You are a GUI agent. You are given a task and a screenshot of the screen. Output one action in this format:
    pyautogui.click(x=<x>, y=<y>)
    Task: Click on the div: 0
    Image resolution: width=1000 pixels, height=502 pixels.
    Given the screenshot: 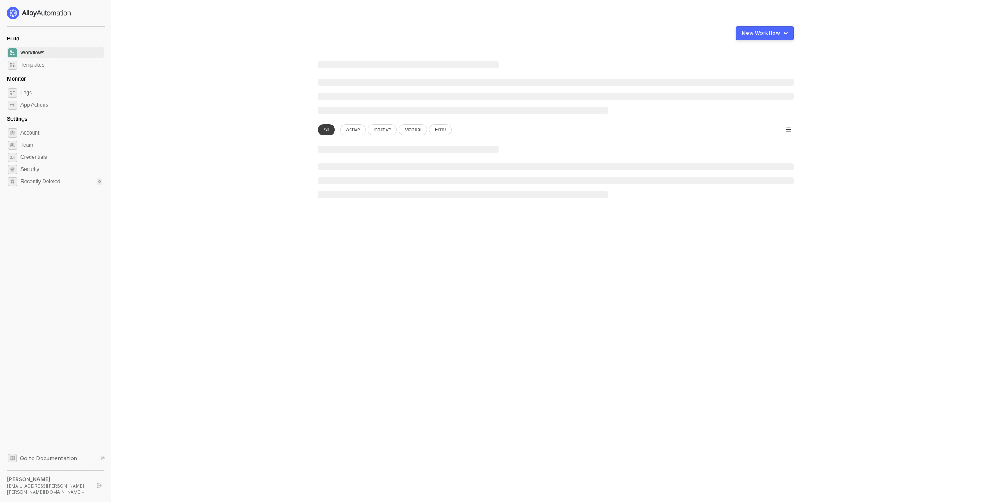 What is the action you would take?
    pyautogui.click(x=99, y=182)
    